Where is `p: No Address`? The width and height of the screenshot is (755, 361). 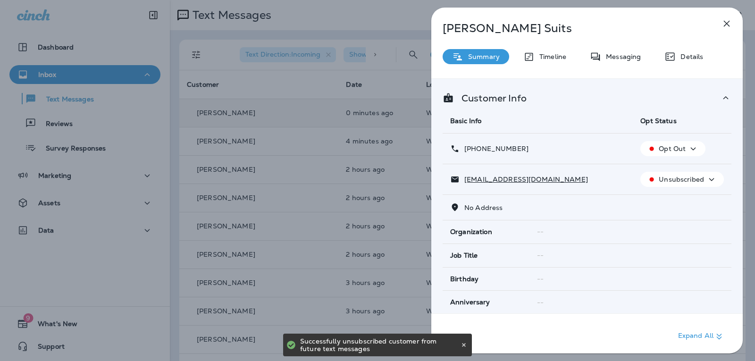
p: No Address is located at coordinates (481, 208).